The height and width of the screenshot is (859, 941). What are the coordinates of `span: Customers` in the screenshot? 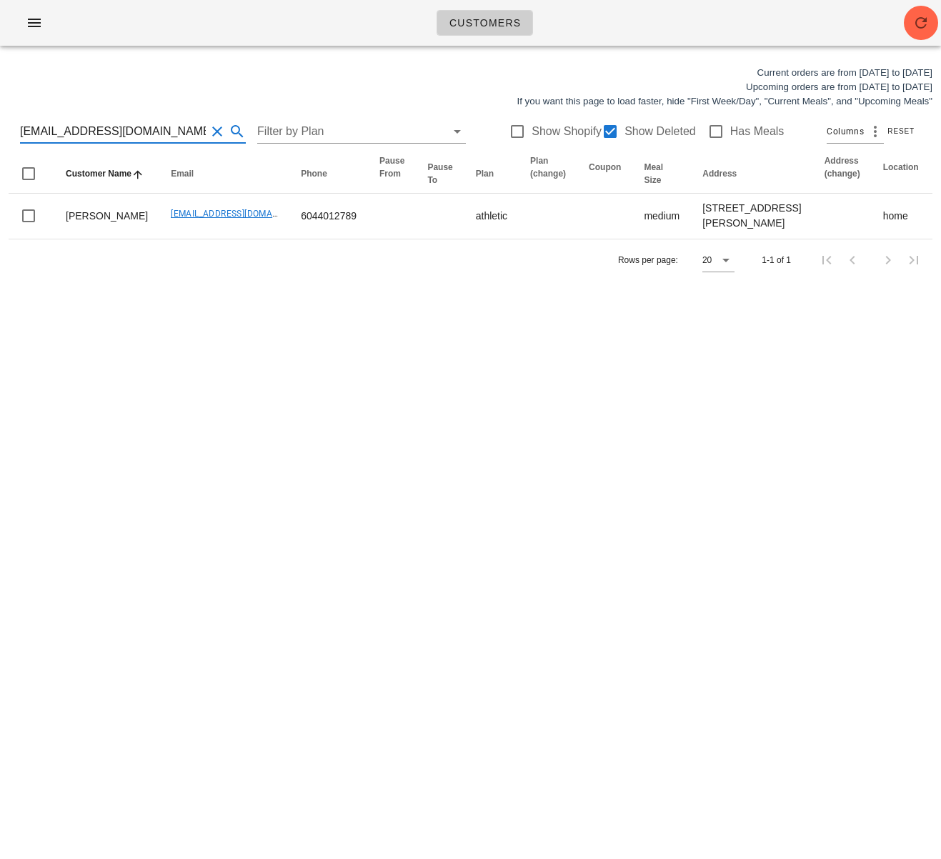 It's located at (485, 23).